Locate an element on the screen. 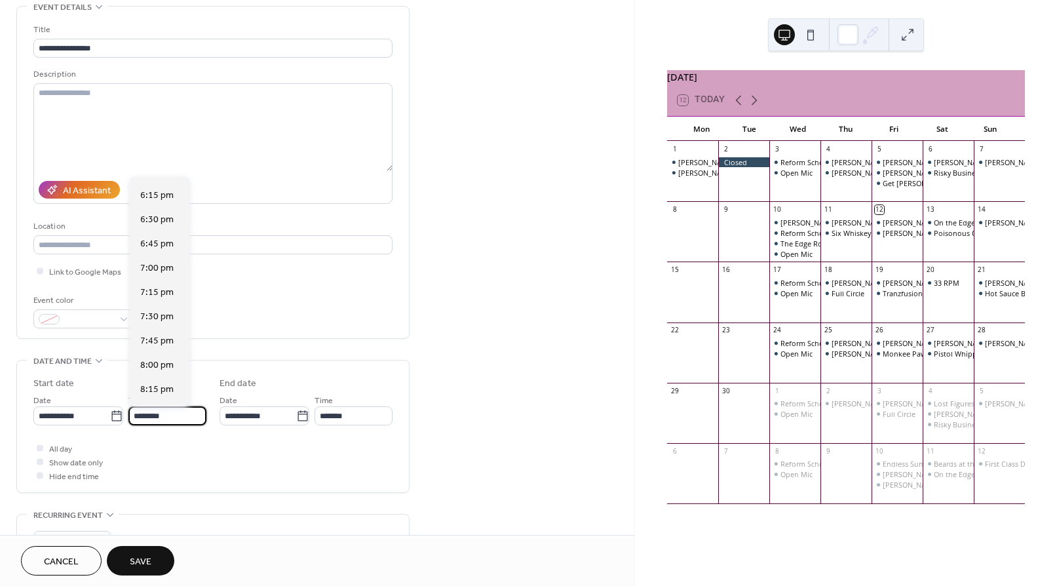 This screenshot has width=1057, height=586. div: Wed is located at coordinates (798, 129).